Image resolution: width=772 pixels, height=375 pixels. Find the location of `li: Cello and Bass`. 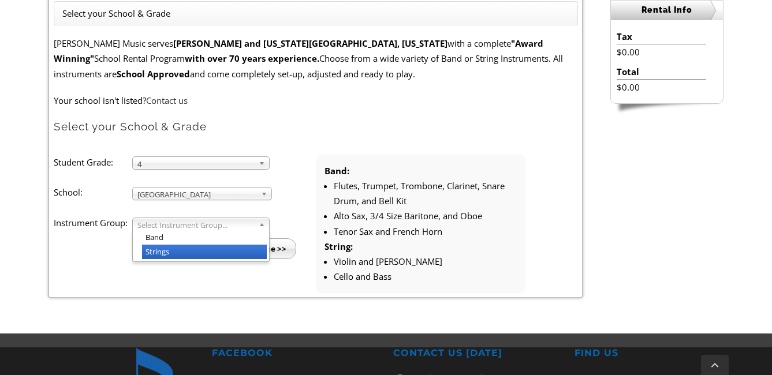

li: Cello and Bass is located at coordinates (425, 277).